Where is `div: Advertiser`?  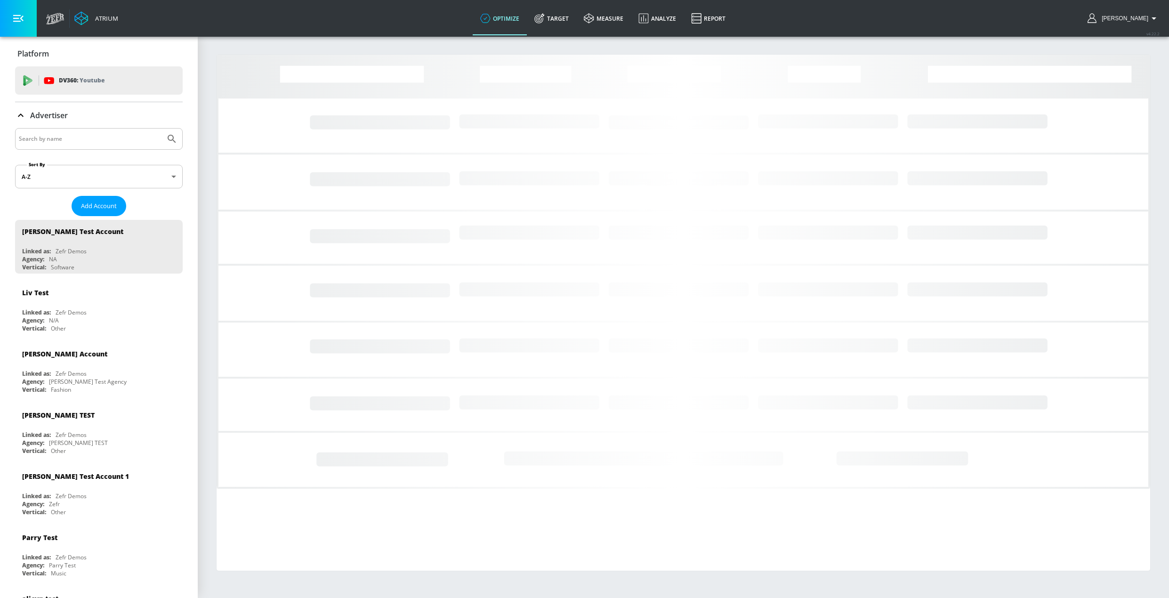
div: Advertiser is located at coordinates (99, 115).